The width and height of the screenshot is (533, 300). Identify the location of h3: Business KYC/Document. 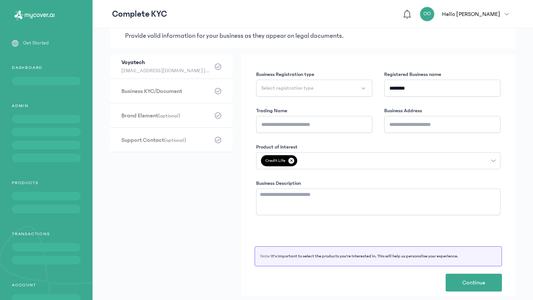
(166, 91).